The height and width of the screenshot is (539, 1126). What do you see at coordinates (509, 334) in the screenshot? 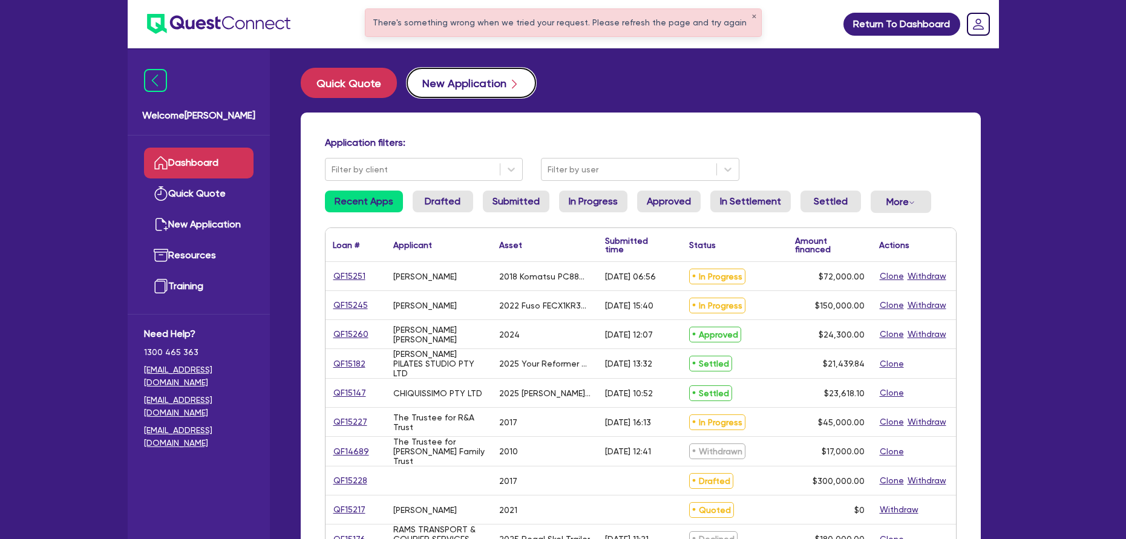
I see `div: 2024` at bounding box center [509, 334].